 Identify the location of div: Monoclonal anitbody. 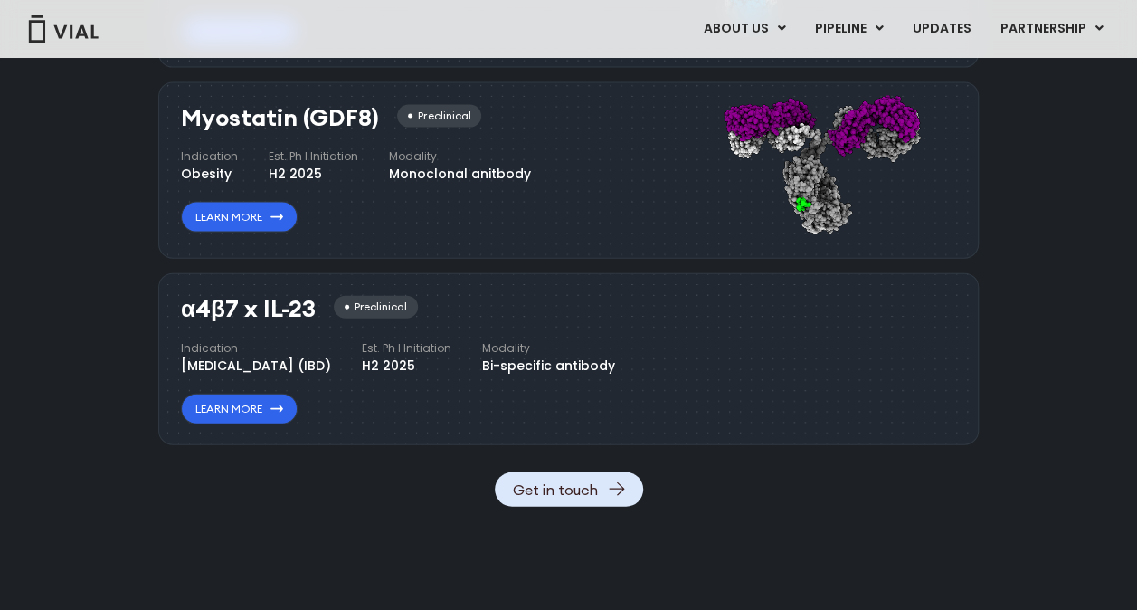
(460, 174).